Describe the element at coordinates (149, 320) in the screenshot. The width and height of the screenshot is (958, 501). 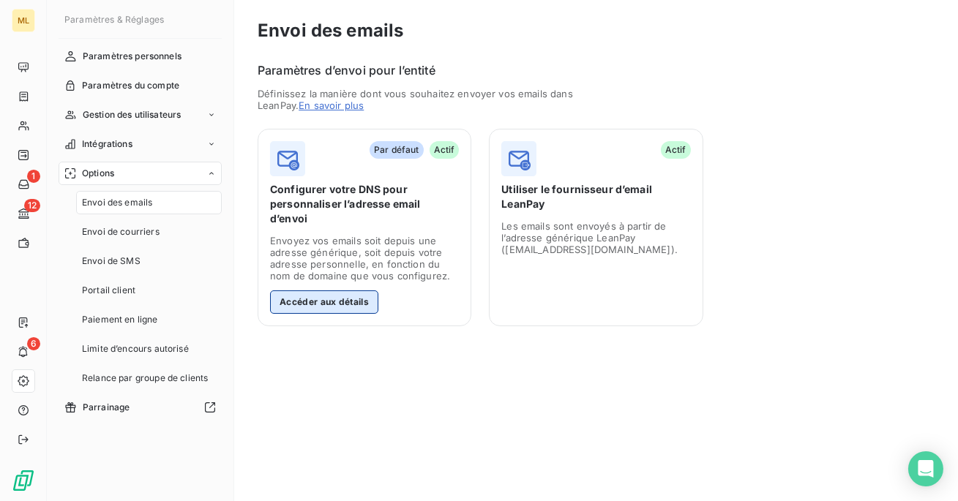
I see `a: Paiement en ligne` at that location.